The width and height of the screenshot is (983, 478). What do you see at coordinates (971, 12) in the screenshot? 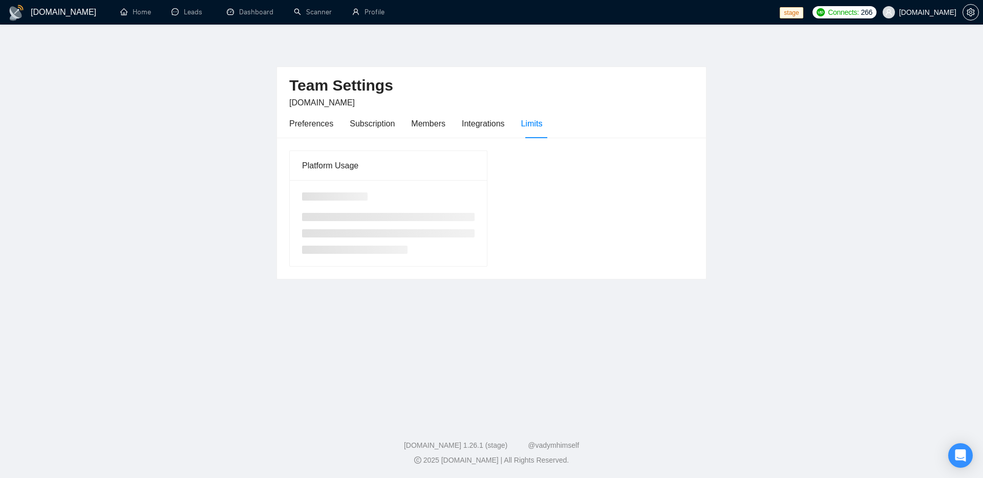
I see `button: setting` at bounding box center [971, 12].